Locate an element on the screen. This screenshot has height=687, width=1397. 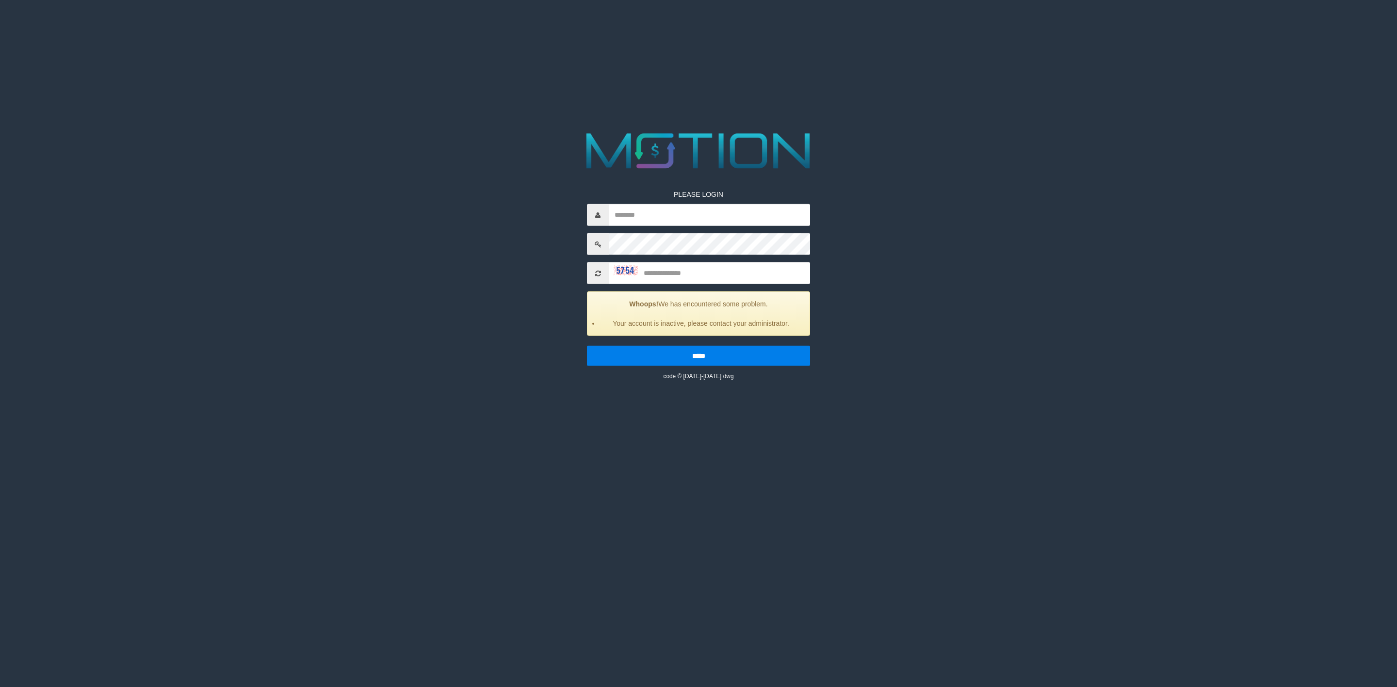
li: Your account is inactive, please contact your administrator. is located at coordinates (701, 324).